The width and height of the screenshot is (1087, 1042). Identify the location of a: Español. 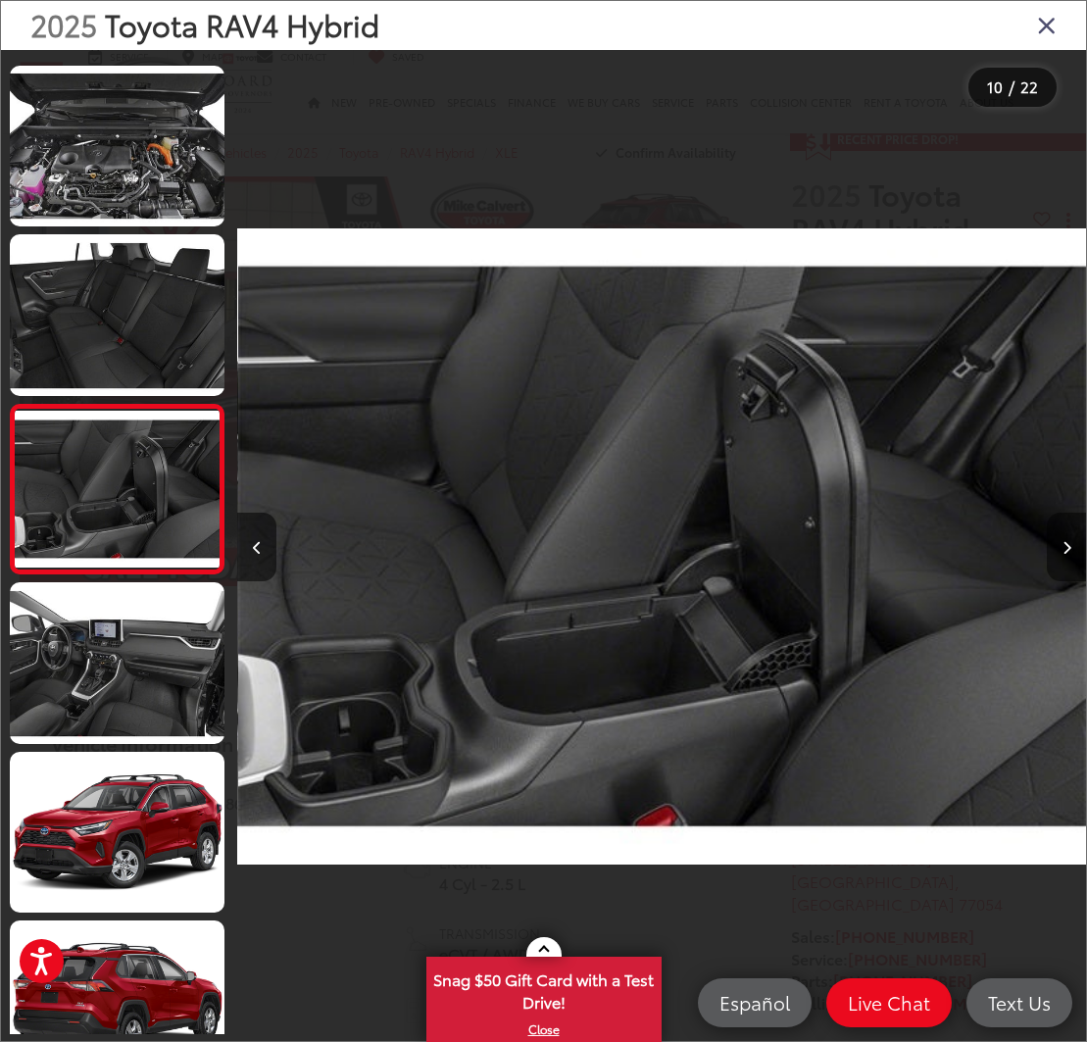
(755, 1003).